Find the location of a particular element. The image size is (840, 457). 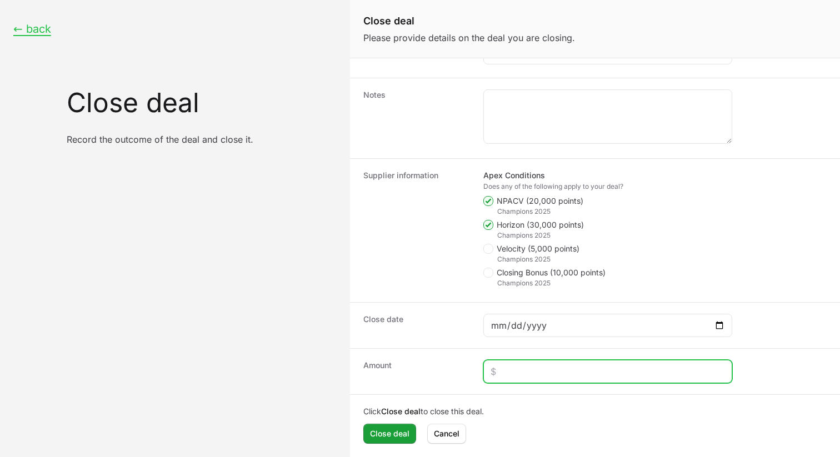

p: Please provide details on the deal you are closing. is located at coordinates (595, 38).